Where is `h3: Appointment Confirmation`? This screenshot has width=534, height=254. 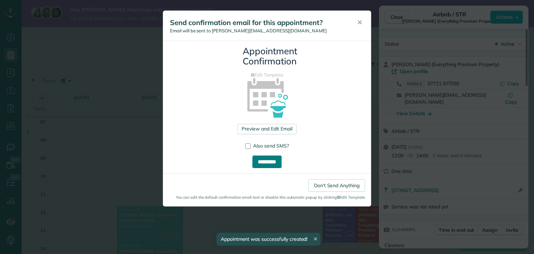
h3: Appointment Confirmation is located at coordinates (267, 56).